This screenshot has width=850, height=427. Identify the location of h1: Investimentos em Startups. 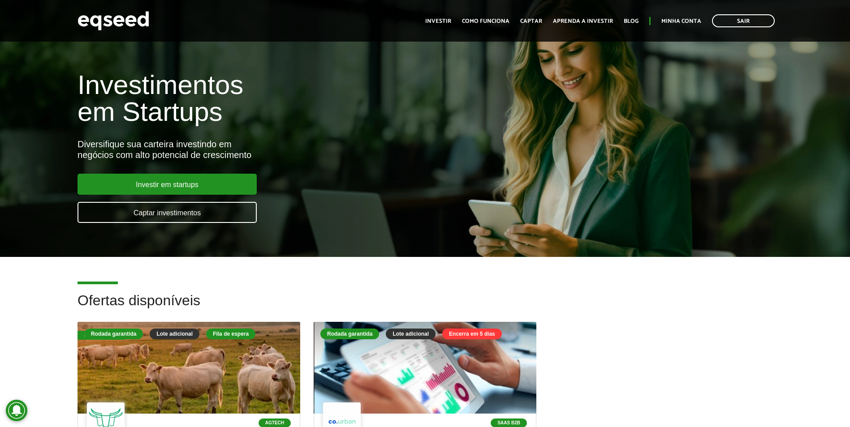
(283, 99).